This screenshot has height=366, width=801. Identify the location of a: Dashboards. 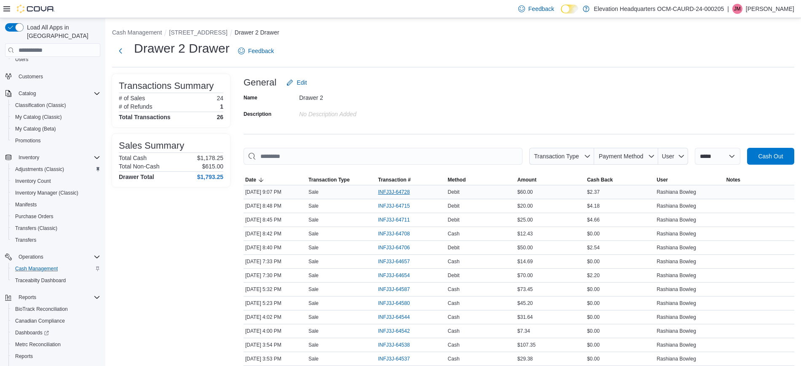
(56, 333).